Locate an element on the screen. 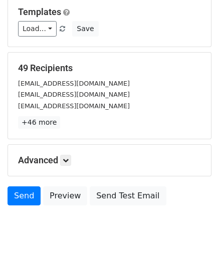 The image size is (219, 265). h5: 49 Recipients is located at coordinates (109, 68).